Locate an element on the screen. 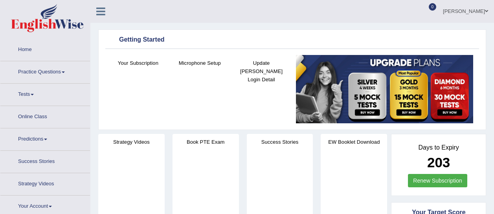  div: Getting Started is located at coordinates (292, 40).